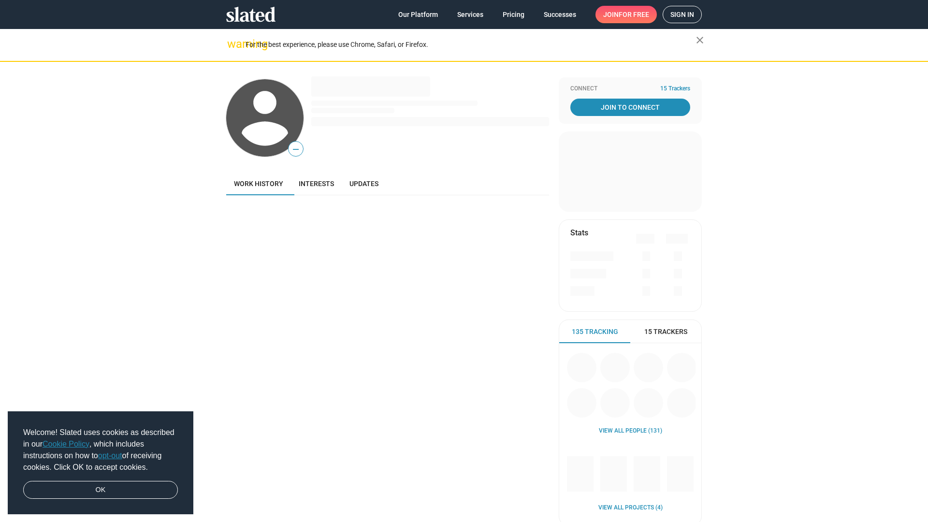 The height and width of the screenshot is (522, 928). I want to click on span: Interests, so click(316, 184).